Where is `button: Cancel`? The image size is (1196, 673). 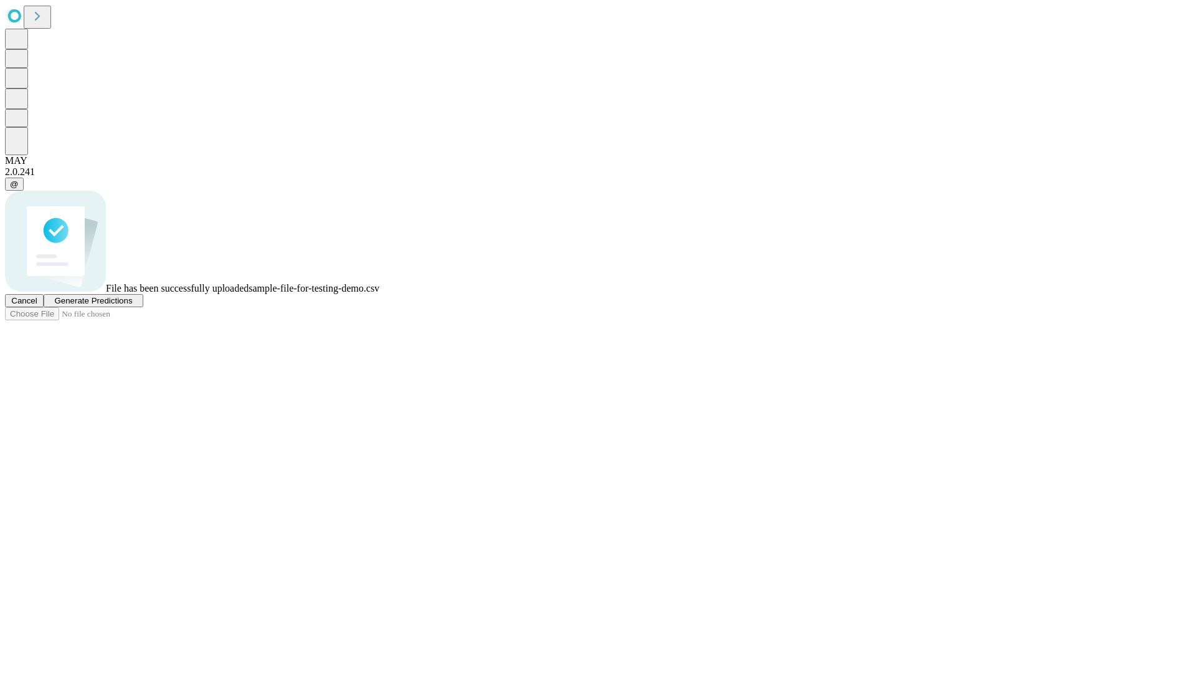
button: Cancel is located at coordinates (24, 300).